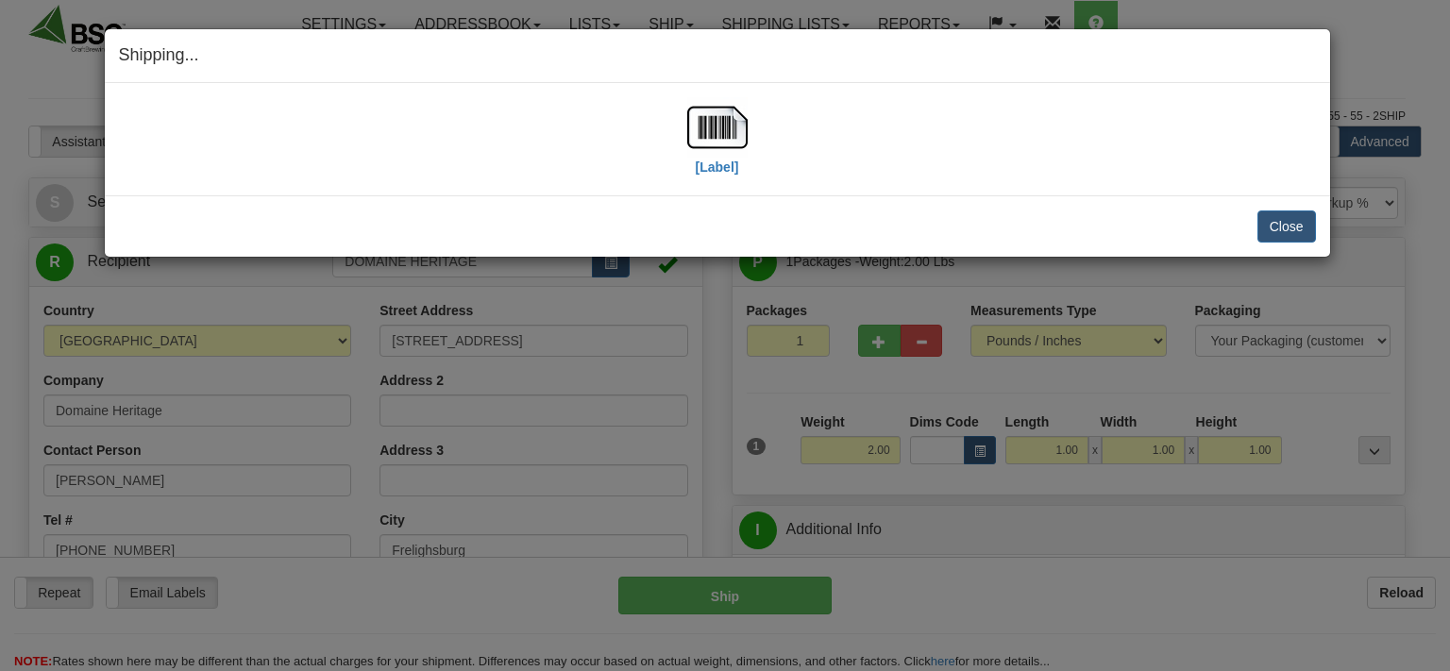 Image resolution: width=1450 pixels, height=671 pixels. I want to click on span: Shipping..., so click(159, 55).